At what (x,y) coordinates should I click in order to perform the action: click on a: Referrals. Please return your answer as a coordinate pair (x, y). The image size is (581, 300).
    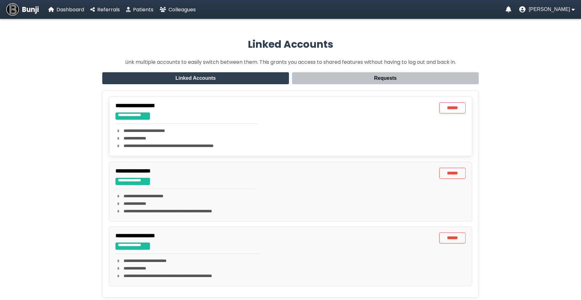
    Looking at the image, I should click on (105, 9).